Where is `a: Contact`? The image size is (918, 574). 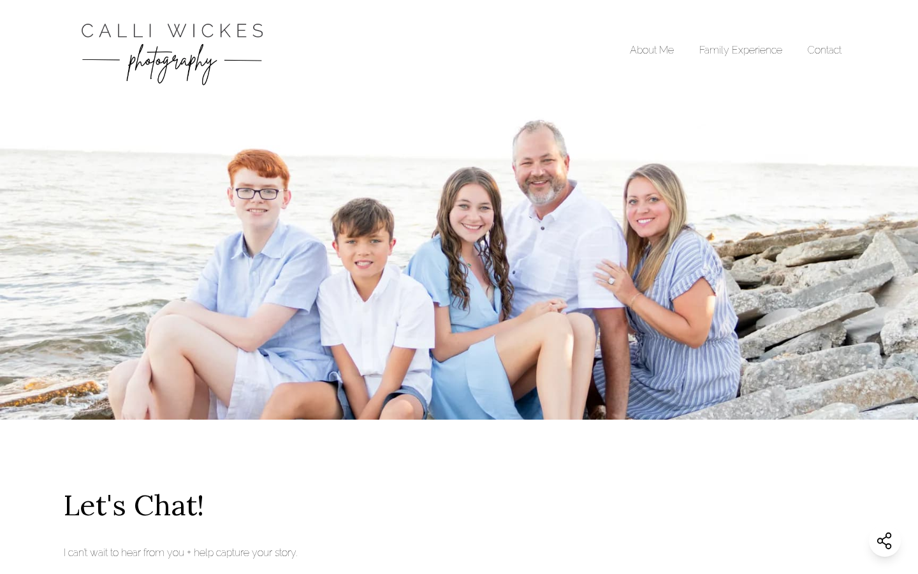
a: Contact is located at coordinates (824, 50).